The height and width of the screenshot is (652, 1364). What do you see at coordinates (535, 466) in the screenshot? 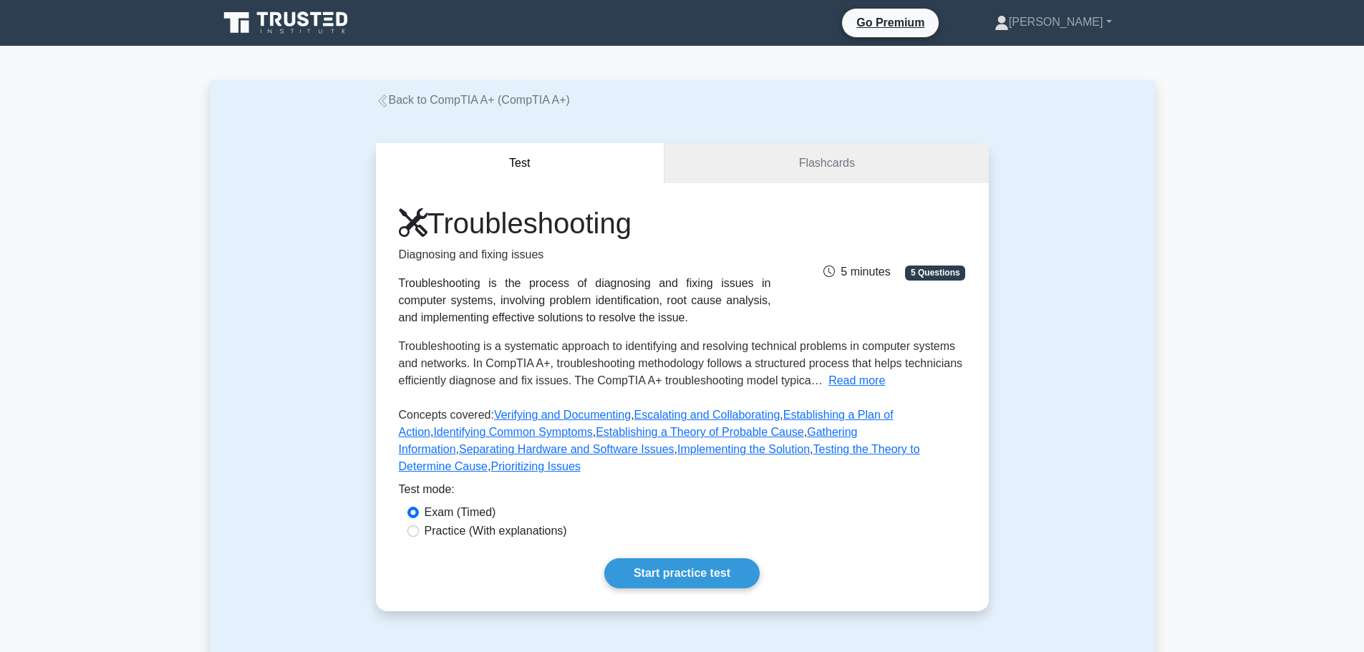
I see `a: Prioritizing Issues` at bounding box center [535, 466].